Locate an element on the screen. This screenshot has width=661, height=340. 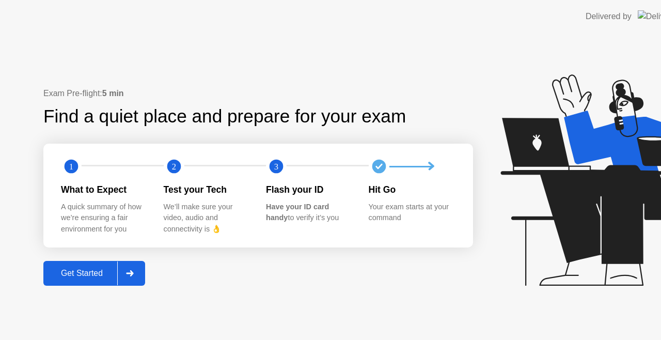
text: 1 is located at coordinates (71, 166).